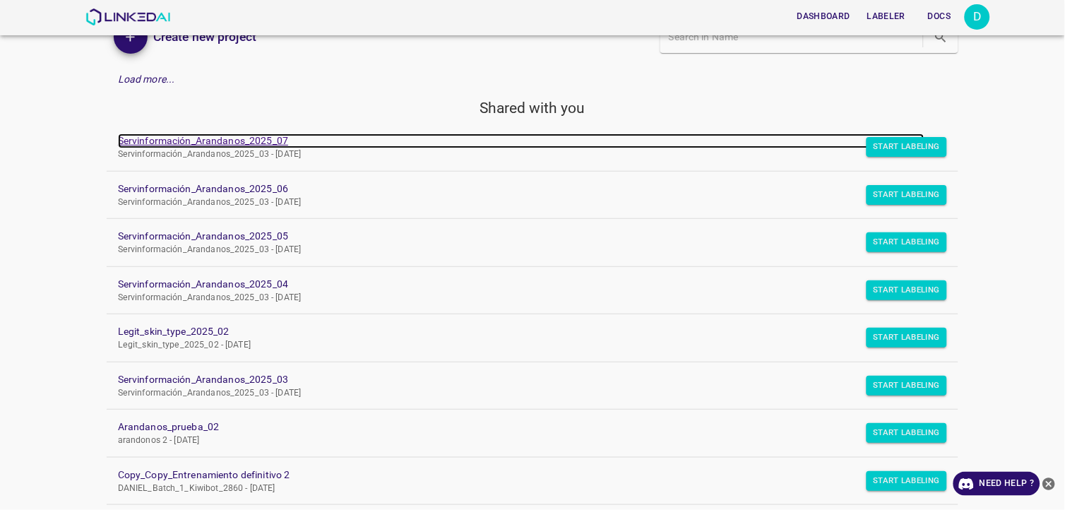  What do you see at coordinates (521, 284) in the screenshot?
I see `a: Servinformación_Arandanos_2025_04` at bounding box center [521, 284].